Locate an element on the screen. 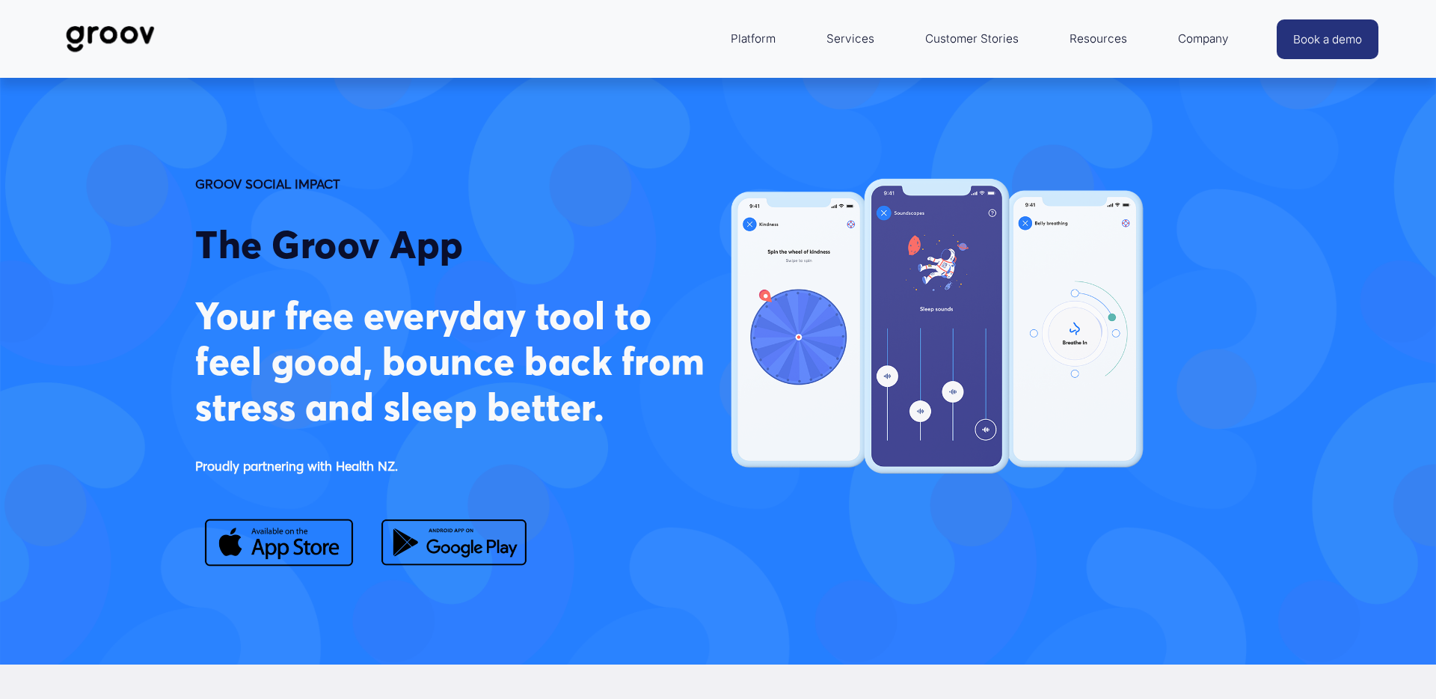 The image size is (1436, 699). span: Platform is located at coordinates (753, 39).